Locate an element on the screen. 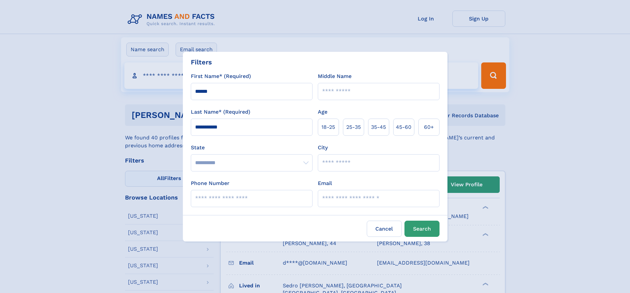  label: Middle Name is located at coordinates (335, 76).